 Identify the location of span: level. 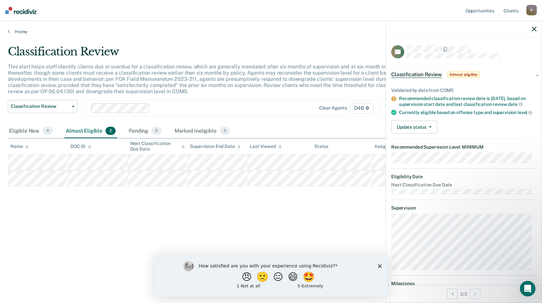
(525, 112).